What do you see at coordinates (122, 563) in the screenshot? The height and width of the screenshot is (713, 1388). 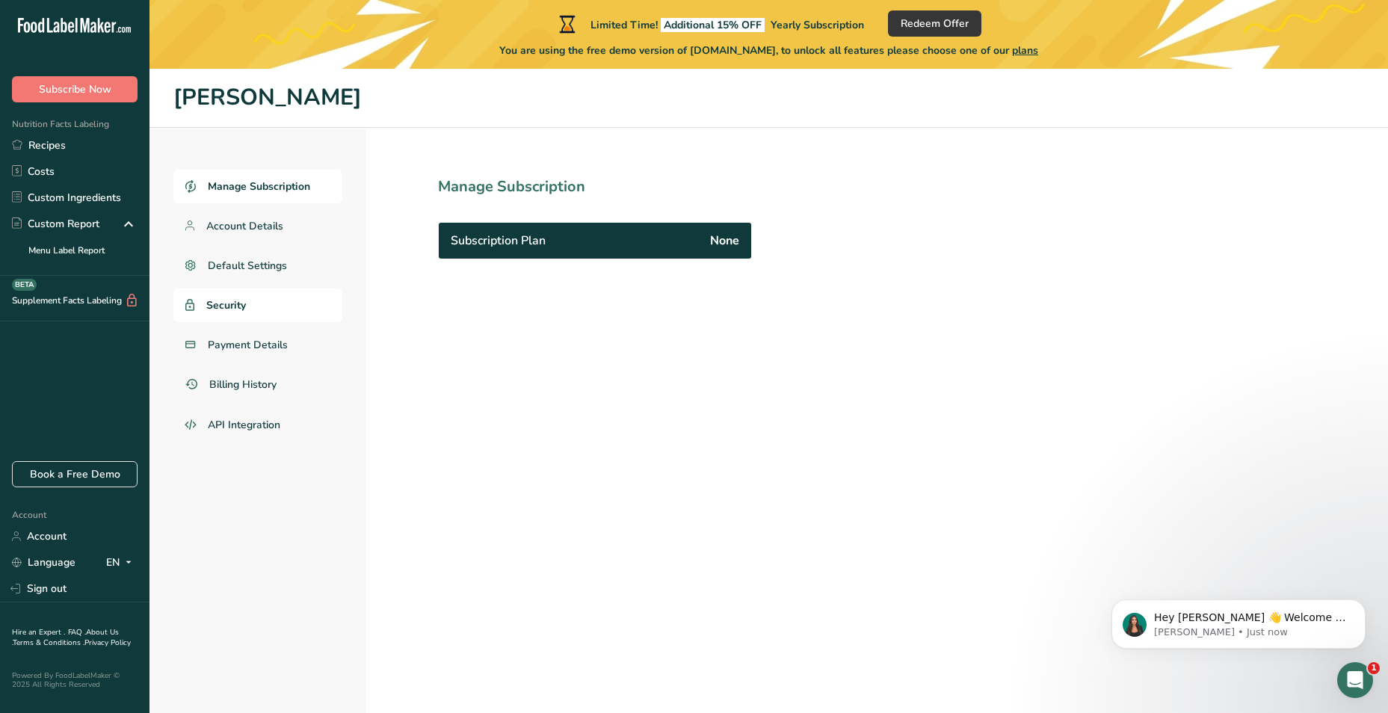 I see `div: EN` at bounding box center [122, 563].